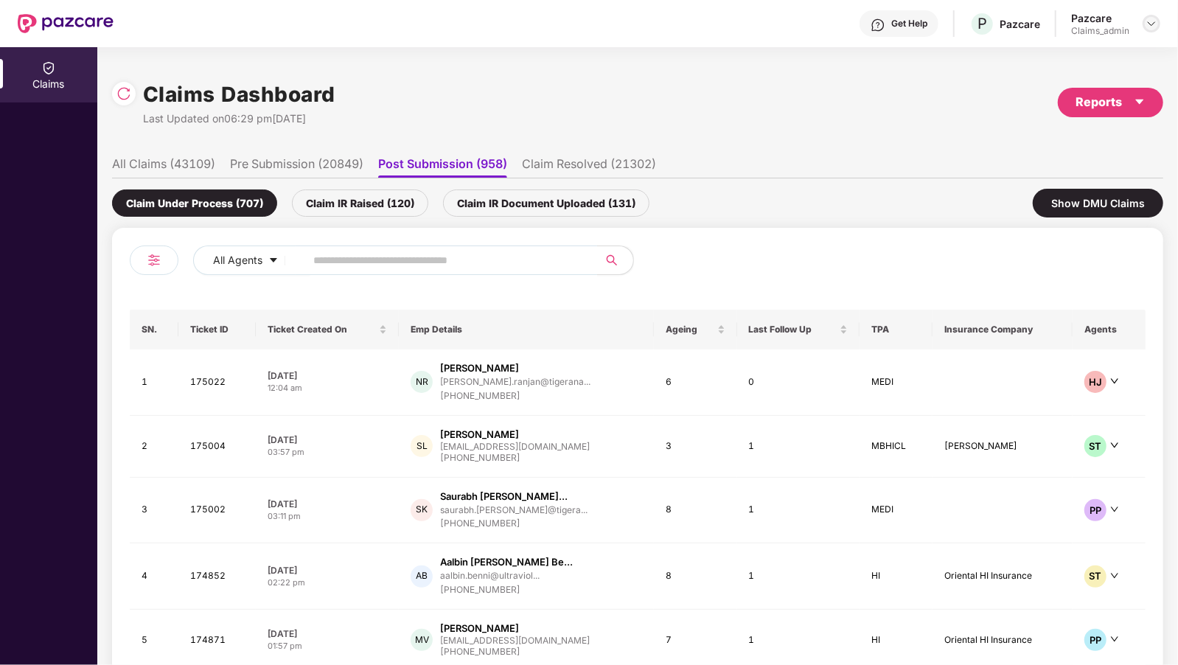 This screenshot has width=1178, height=665. I want to click on span: Last Follow Up, so click(792, 329).